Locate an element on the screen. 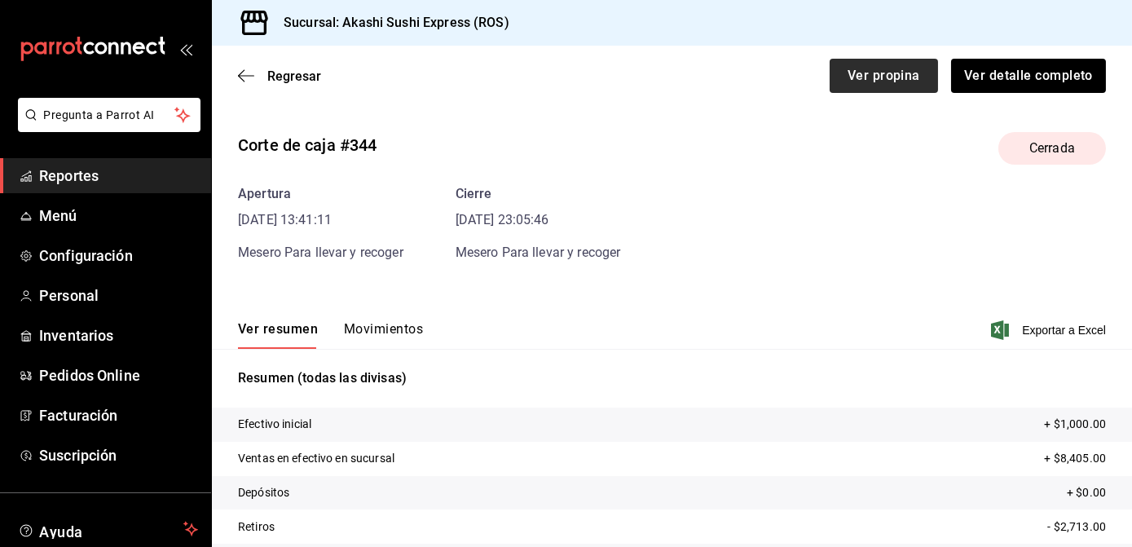 This screenshot has width=1132, height=547. div: Cierre is located at coordinates (538, 194).